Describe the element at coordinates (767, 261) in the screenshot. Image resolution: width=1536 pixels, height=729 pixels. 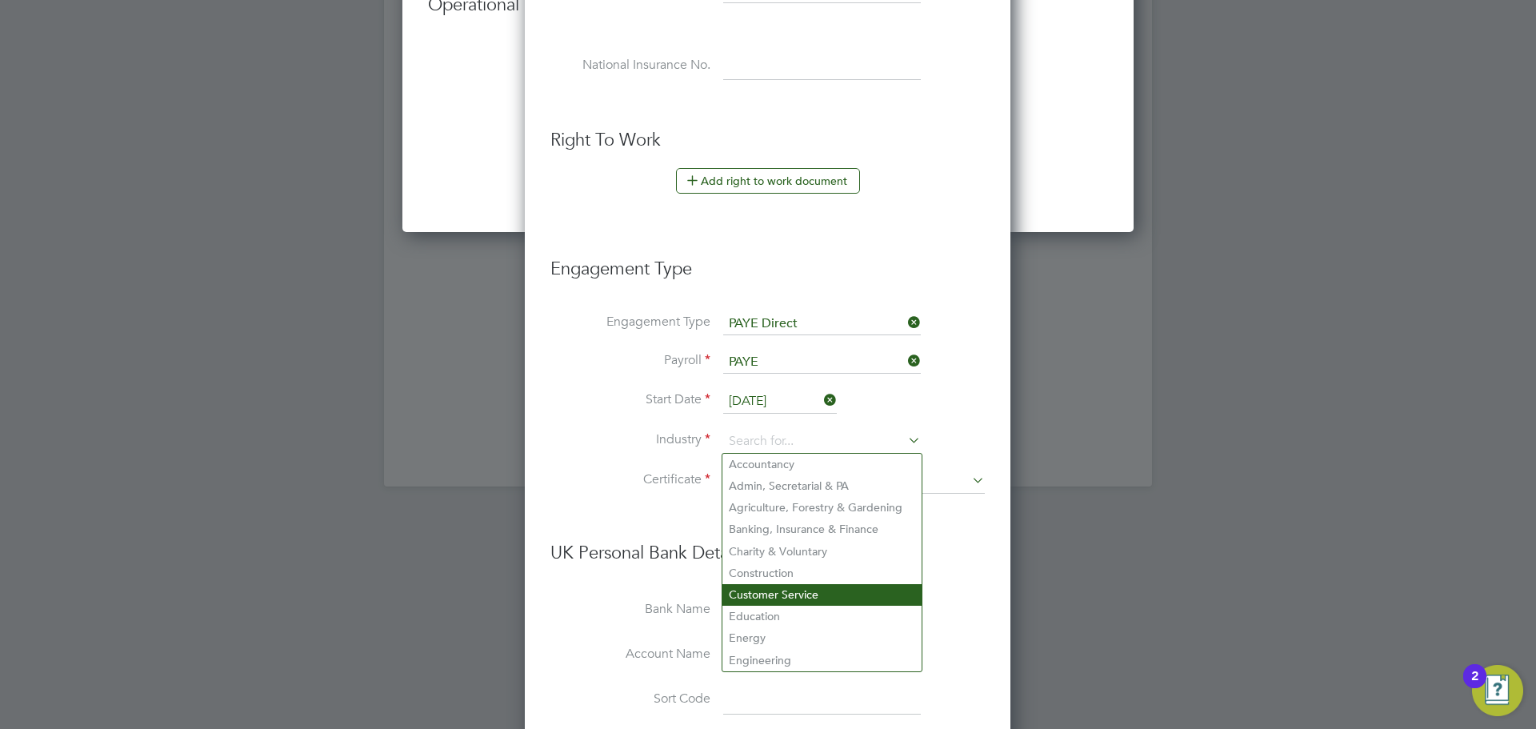
I see `h3: Engagement Type` at that location.